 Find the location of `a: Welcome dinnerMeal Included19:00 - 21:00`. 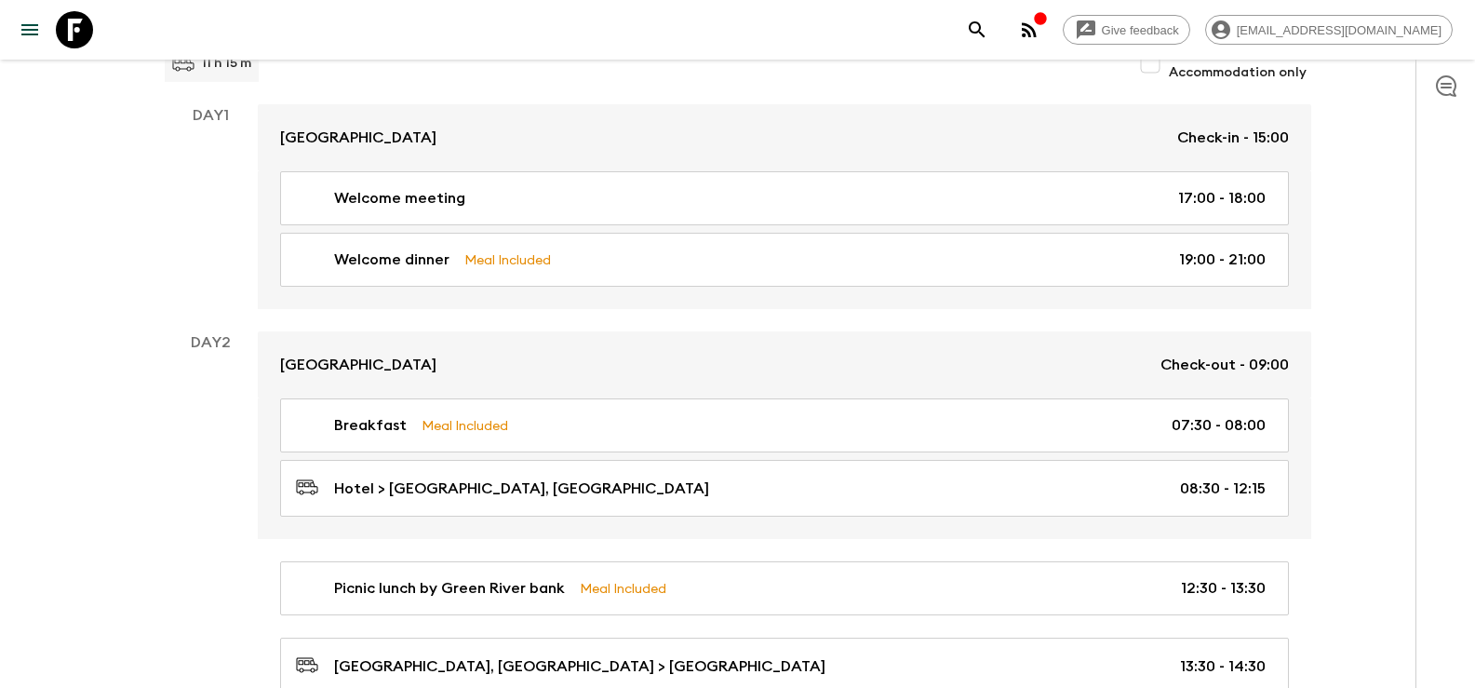

a: Welcome dinnerMeal Included19:00 - 21:00 is located at coordinates (785, 260).